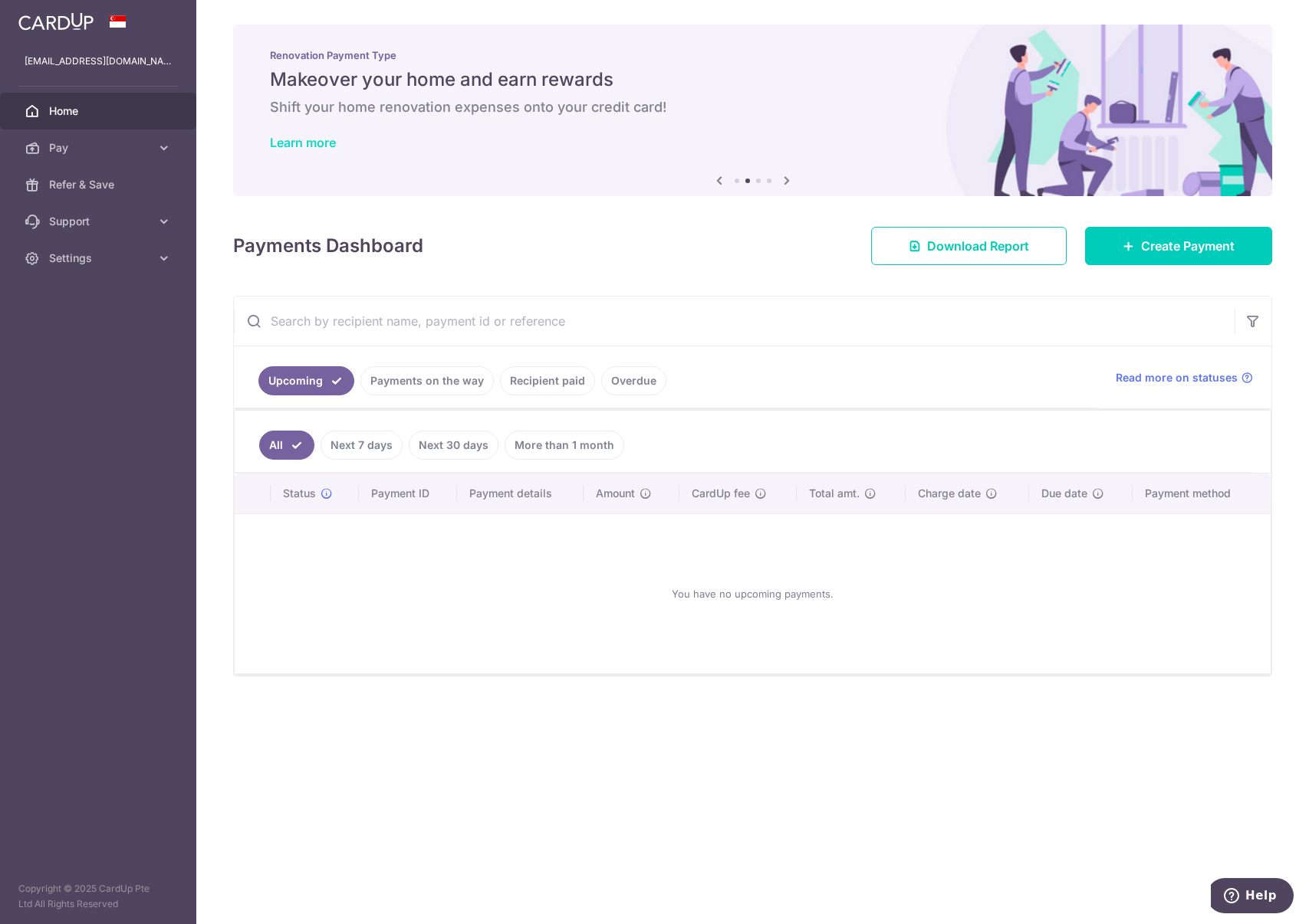  Describe the element at coordinates (978, 247) in the screenshot. I see `span: Download Report` at that location.